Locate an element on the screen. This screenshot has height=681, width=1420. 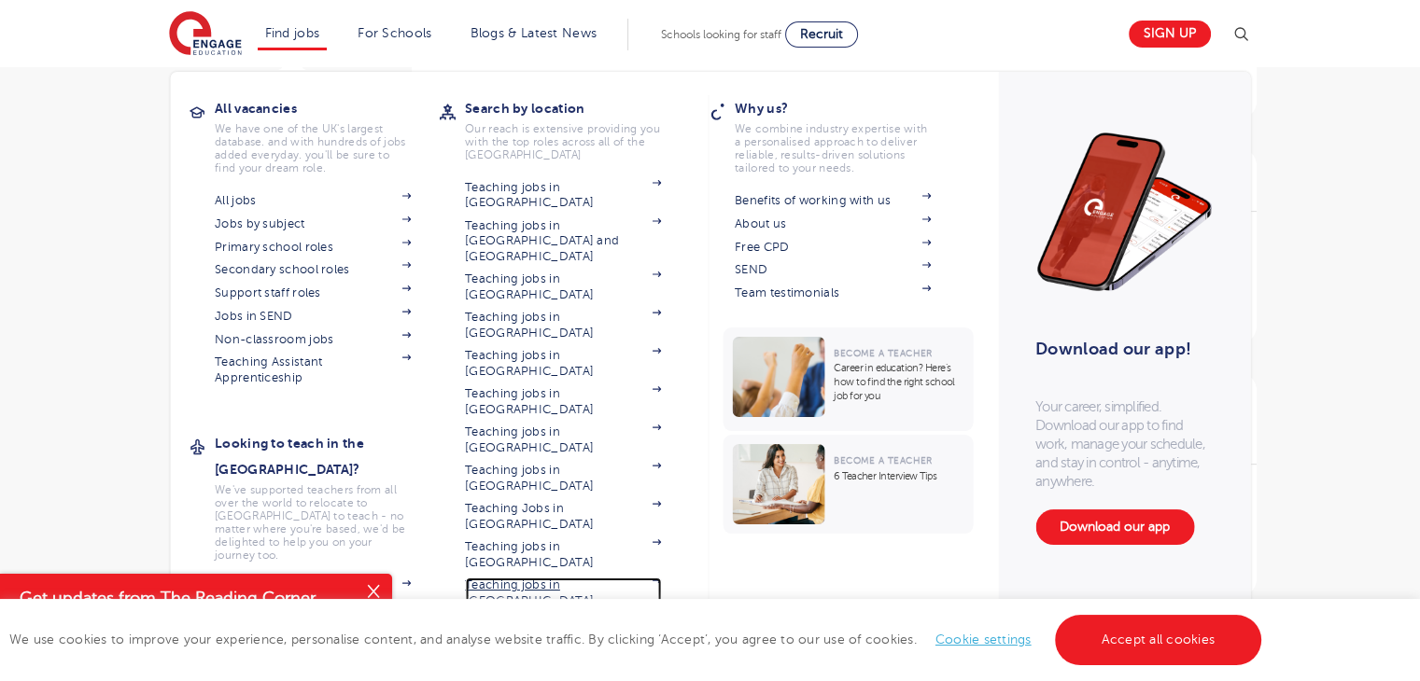
h4: Get updates from The Reading Corner is located at coordinates (186, 598).